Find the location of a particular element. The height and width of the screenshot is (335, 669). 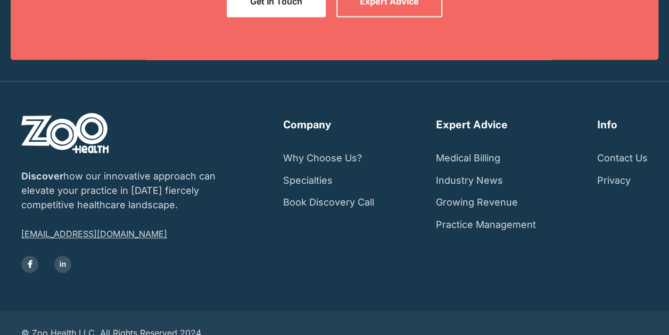

a: Growing Revenue is located at coordinates (477, 202).